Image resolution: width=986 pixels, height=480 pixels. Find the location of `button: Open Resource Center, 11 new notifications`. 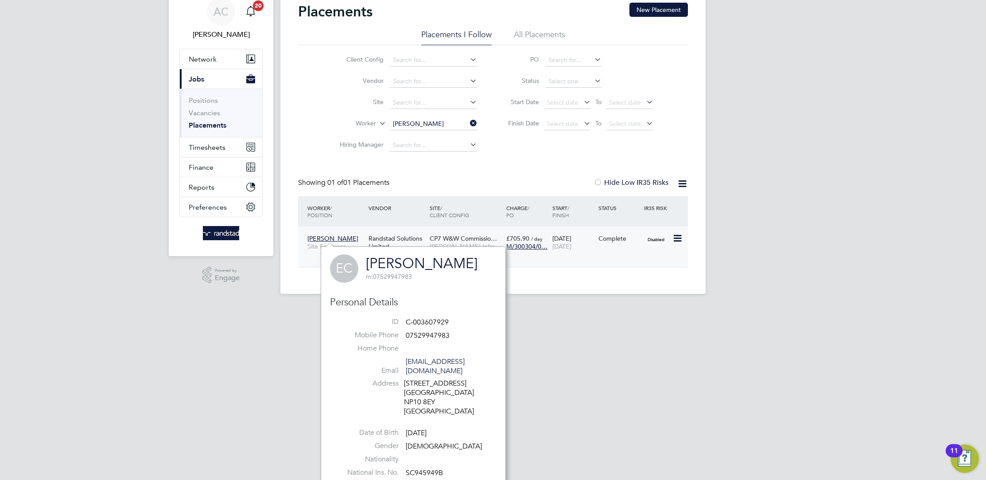

button: Open Resource Center, 11 new notifications is located at coordinates (964, 458).